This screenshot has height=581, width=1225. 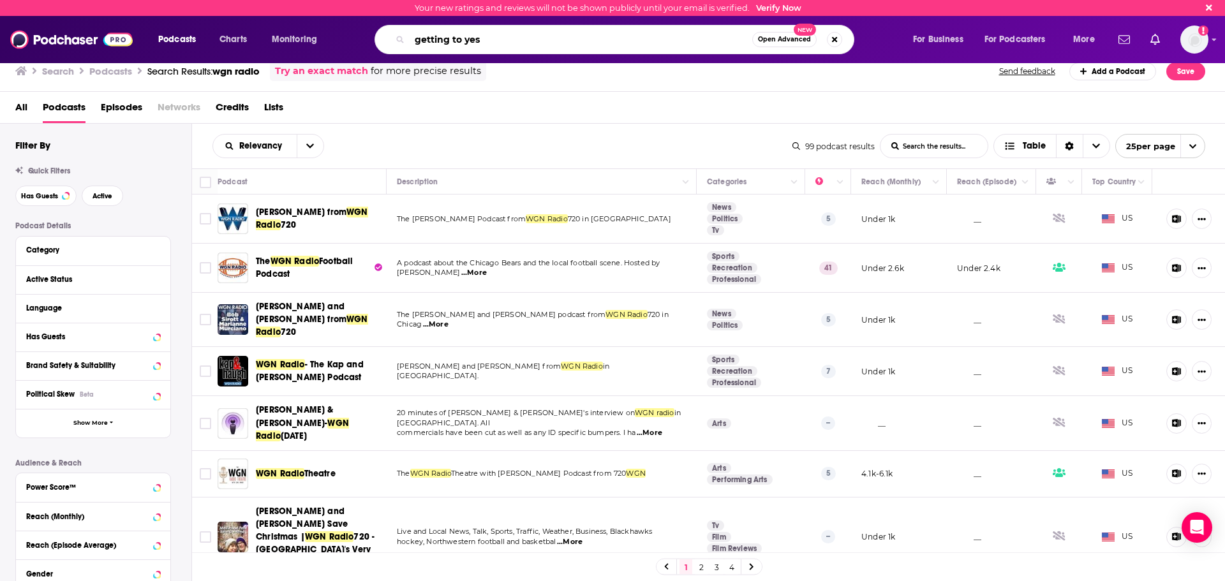 What do you see at coordinates (233, 219) in the screenshot?
I see `img: Bill Moller from WGN Radio 720` at bounding box center [233, 219].